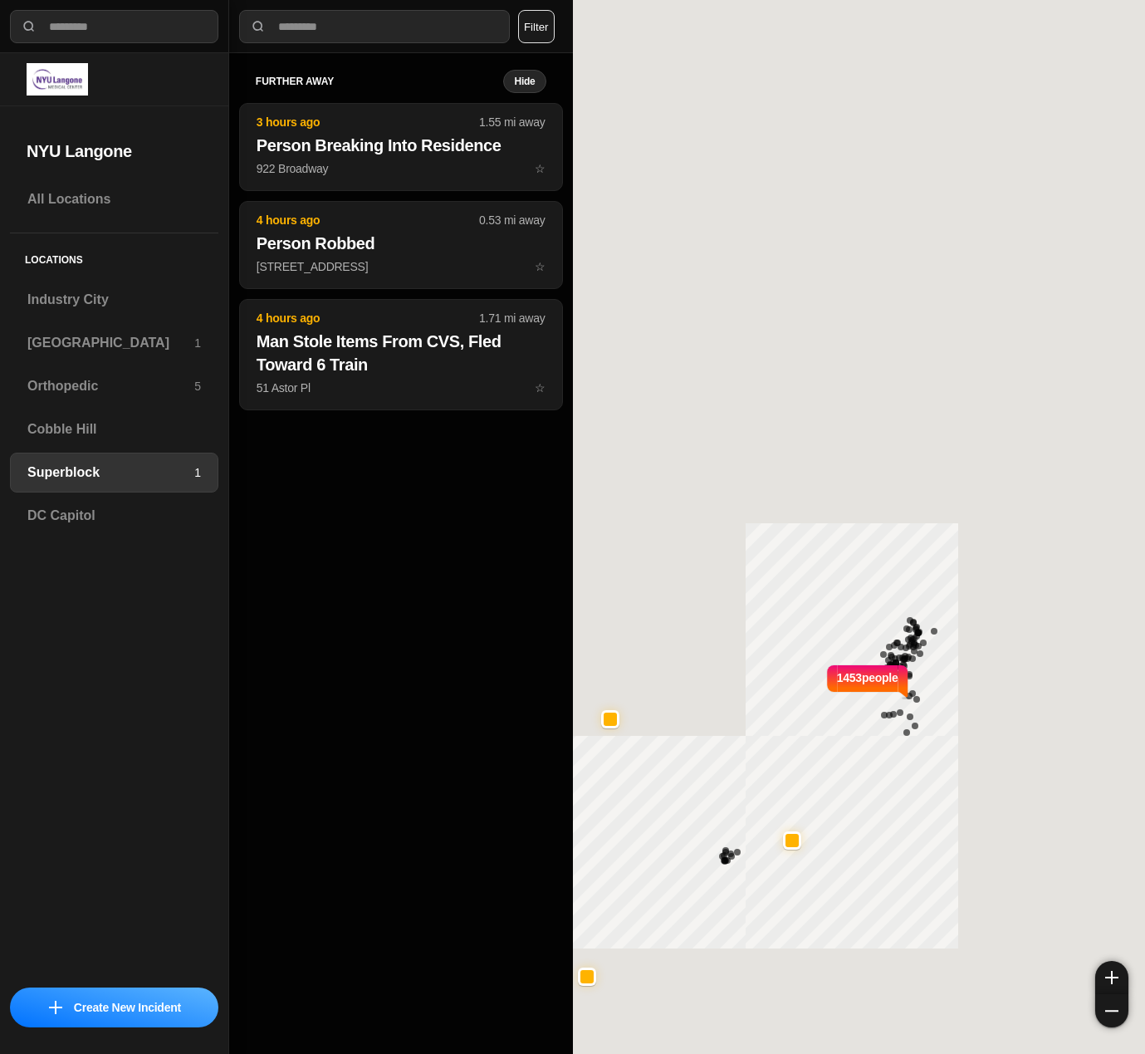  What do you see at coordinates (110, 386) in the screenshot?
I see `h3: Orthopedic` at bounding box center [110, 386].